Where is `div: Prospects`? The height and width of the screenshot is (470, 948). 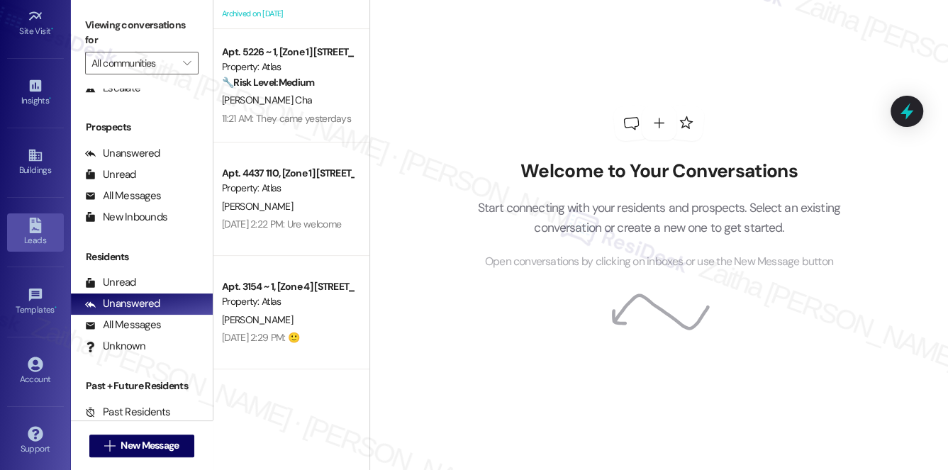 div: Prospects is located at coordinates (142, 127).